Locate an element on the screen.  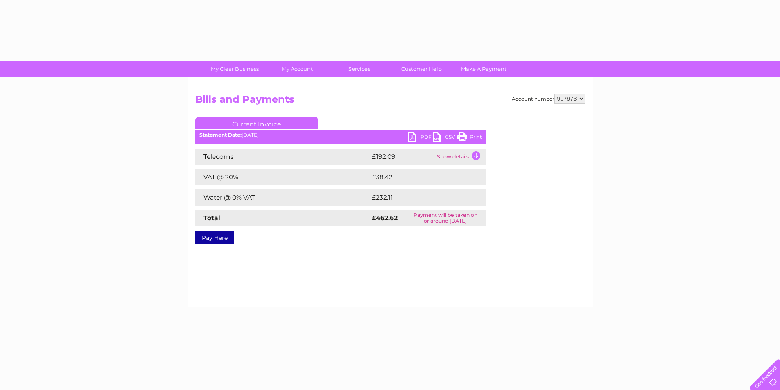
a: Services is located at coordinates (359, 69).